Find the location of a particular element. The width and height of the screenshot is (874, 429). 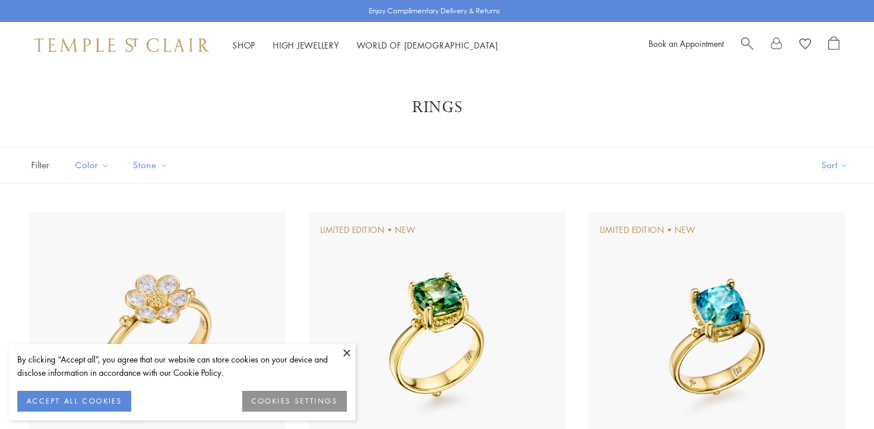

button: Show sort by is located at coordinates (835, 165).